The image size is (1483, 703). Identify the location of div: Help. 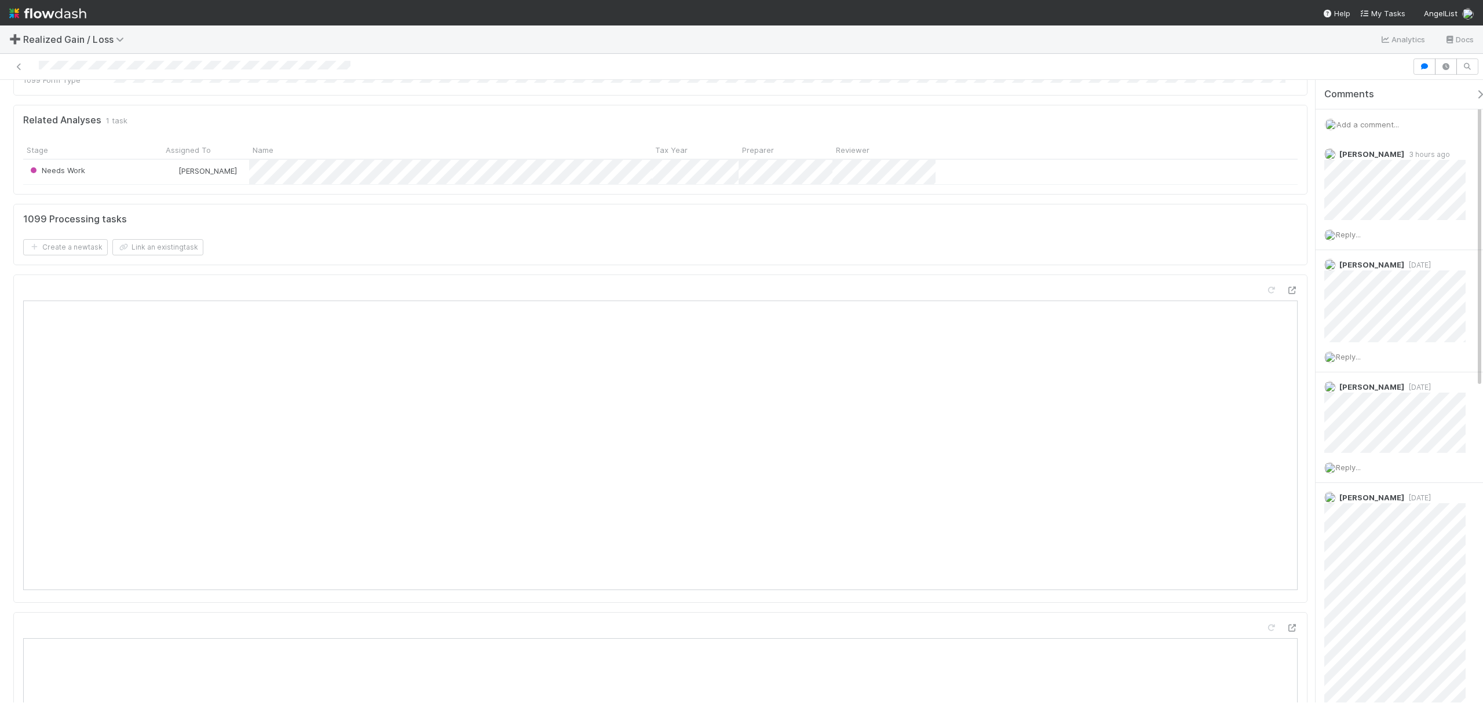
(1337, 13).